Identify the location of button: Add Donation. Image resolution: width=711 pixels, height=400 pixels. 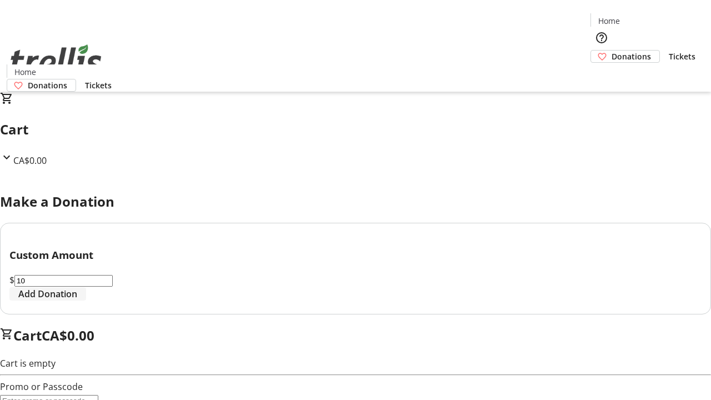
(48, 294).